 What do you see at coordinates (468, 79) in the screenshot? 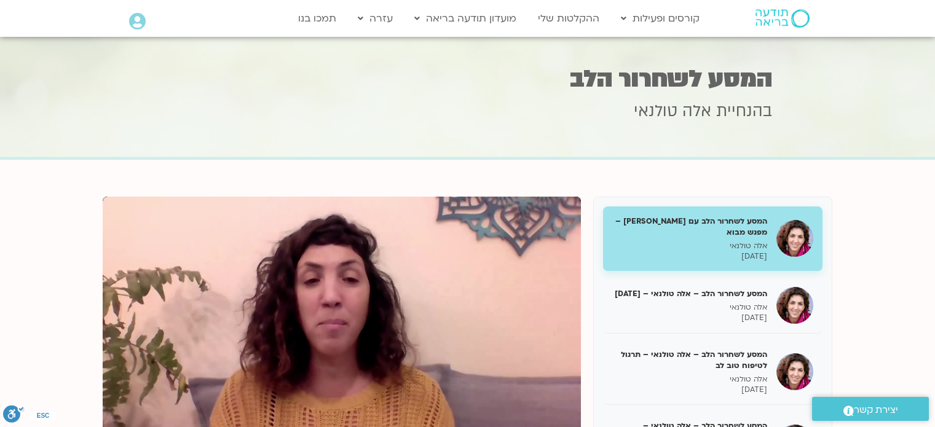
I see `h1: המסע לשחרור הלב` at bounding box center [468, 79].